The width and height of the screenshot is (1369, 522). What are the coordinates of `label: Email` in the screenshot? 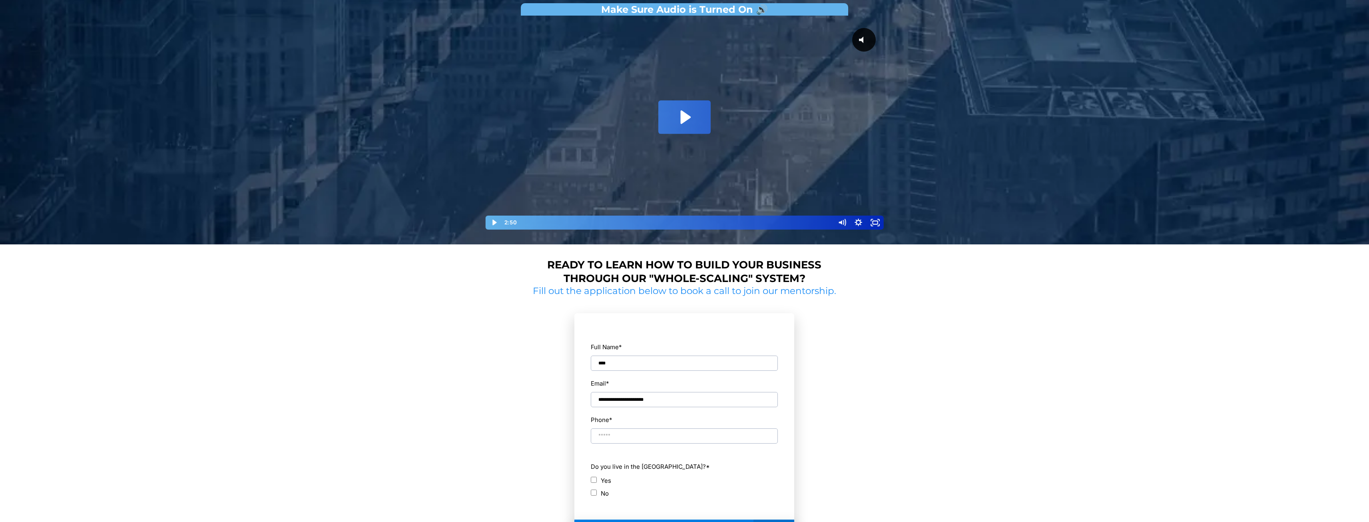 It's located at (600, 383).